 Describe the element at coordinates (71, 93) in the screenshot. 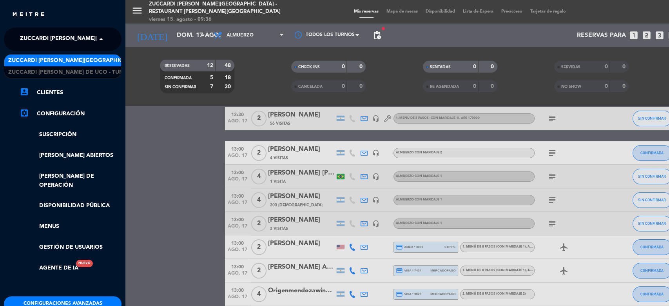

I see `a: account_boxClientes` at that location.